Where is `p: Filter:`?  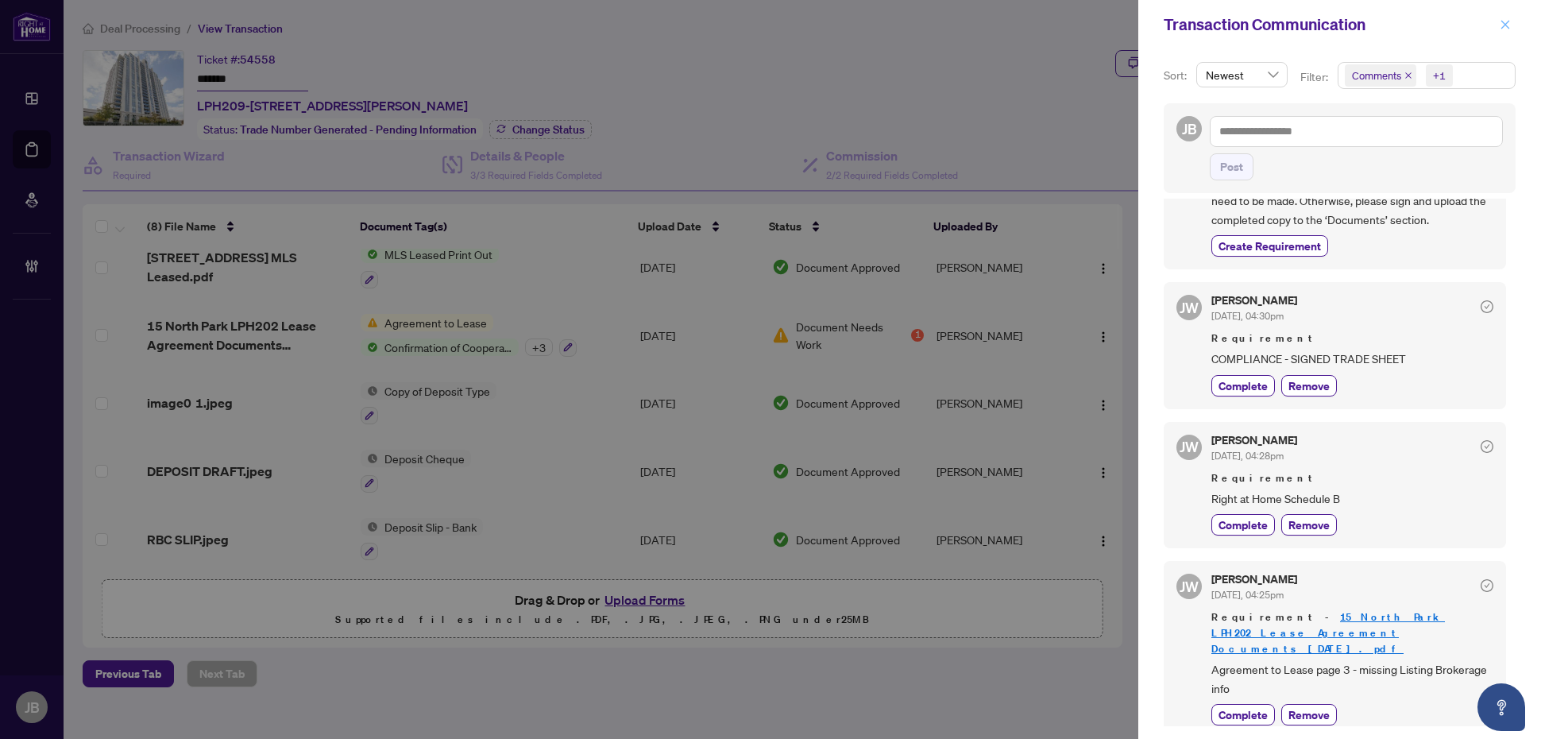
p: Filter: is located at coordinates (1315, 77).